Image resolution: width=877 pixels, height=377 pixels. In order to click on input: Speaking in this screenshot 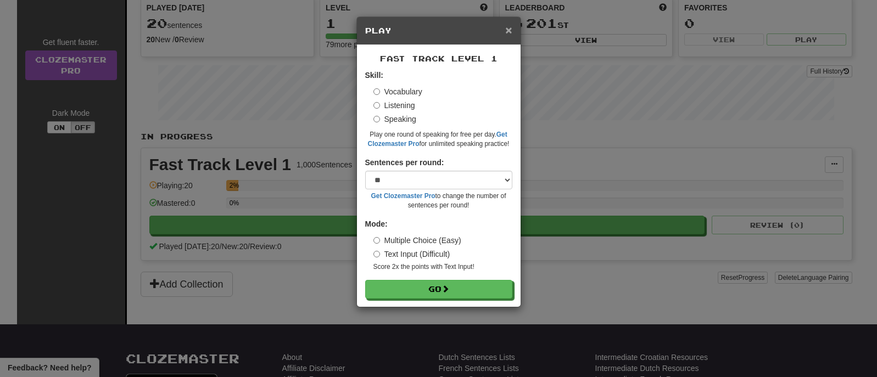, I will do `click(377, 119)`.